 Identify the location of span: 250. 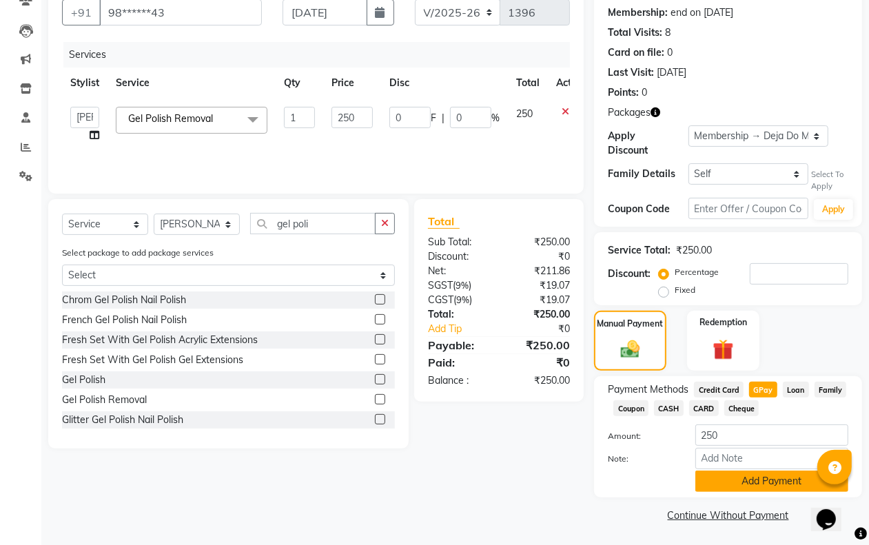
(524, 114).